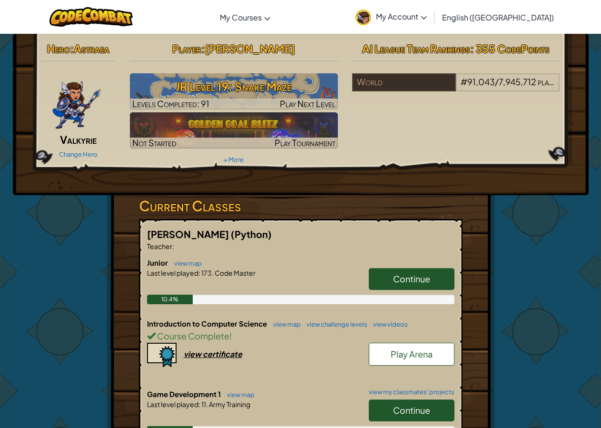 This screenshot has height=428, width=601. What do you see at coordinates (91, 17) in the screenshot?
I see `a: CodeCombat logo` at bounding box center [91, 17].